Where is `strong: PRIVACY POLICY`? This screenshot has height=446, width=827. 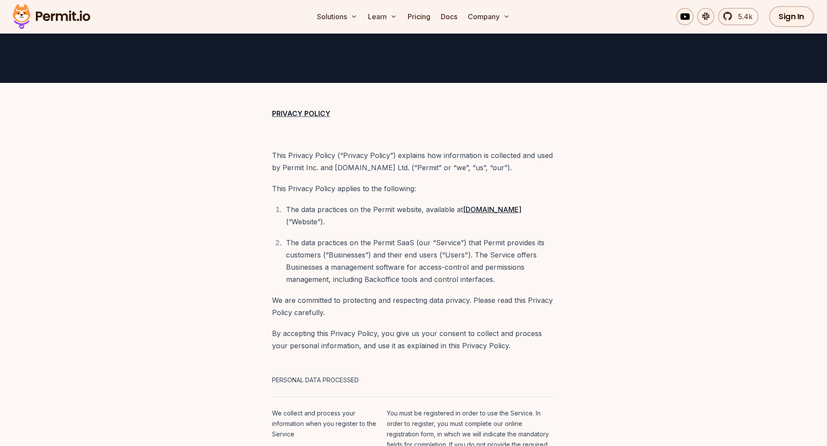
strong: PRIVACY POLICY is located at coordinates (301, 113).